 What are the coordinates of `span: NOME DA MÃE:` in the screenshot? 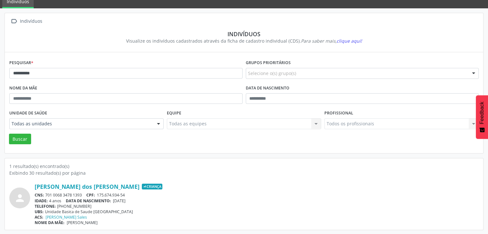 It's located at (49, 223).